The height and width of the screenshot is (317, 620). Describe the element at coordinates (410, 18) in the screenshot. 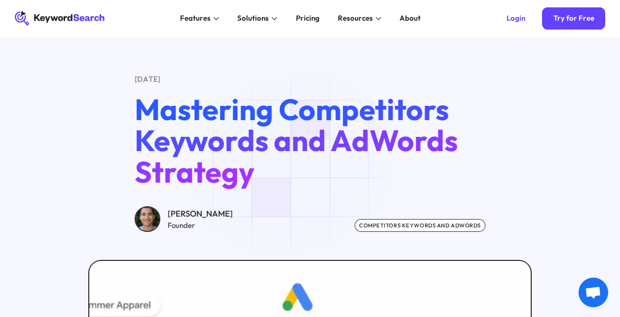

I see `a: About` at that location.